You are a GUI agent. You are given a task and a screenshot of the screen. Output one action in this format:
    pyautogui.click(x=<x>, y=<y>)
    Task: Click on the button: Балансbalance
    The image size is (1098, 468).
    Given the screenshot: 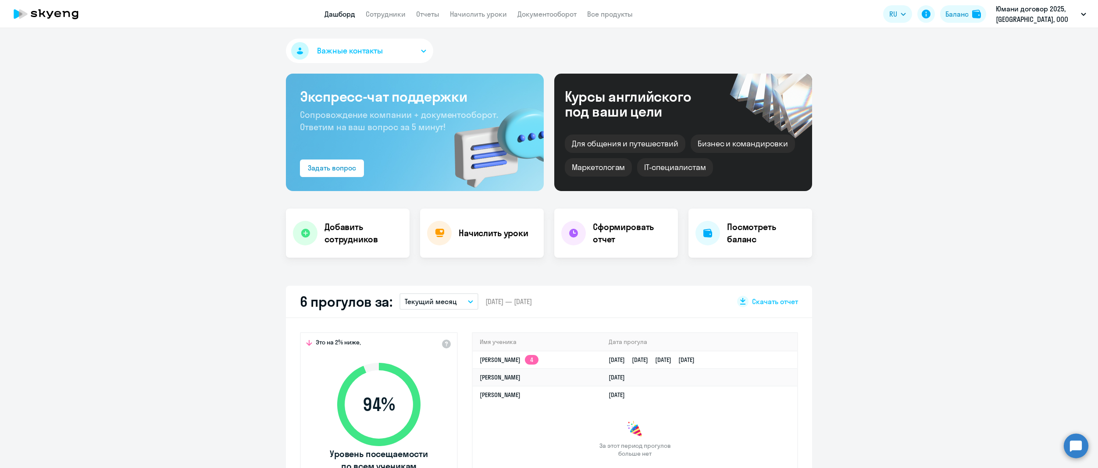 What is the action you would take?
    pyautogui.click(x=963, y=14)
    